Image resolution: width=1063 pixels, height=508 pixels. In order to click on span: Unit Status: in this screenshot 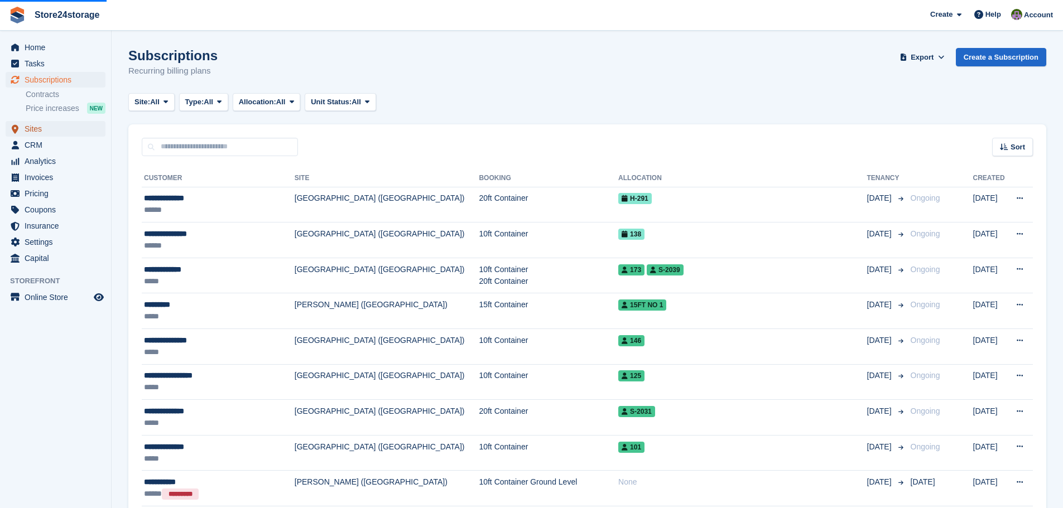, I will do `click(331, 102)`.